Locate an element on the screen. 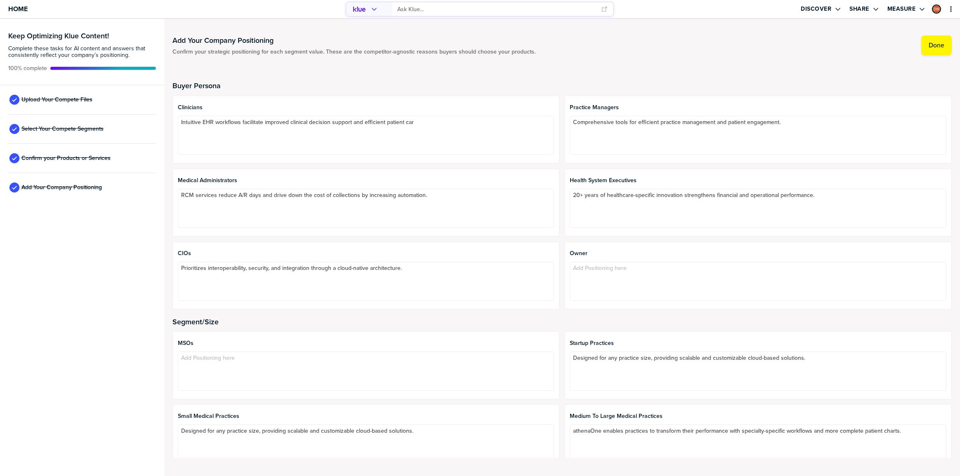 The height and width of the screenshot is (476, 960). img: 3b79468a4a4e9afdfa9ca0580c2a72e0-sml.png is located at coordinates (936, 9).